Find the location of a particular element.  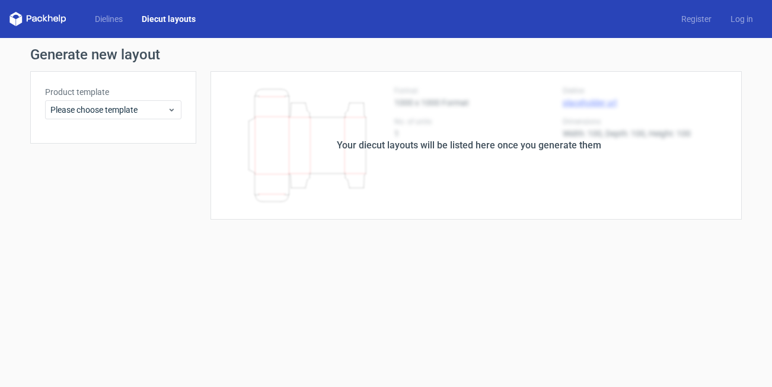

label: Product template is located at coordinates (113, 92).